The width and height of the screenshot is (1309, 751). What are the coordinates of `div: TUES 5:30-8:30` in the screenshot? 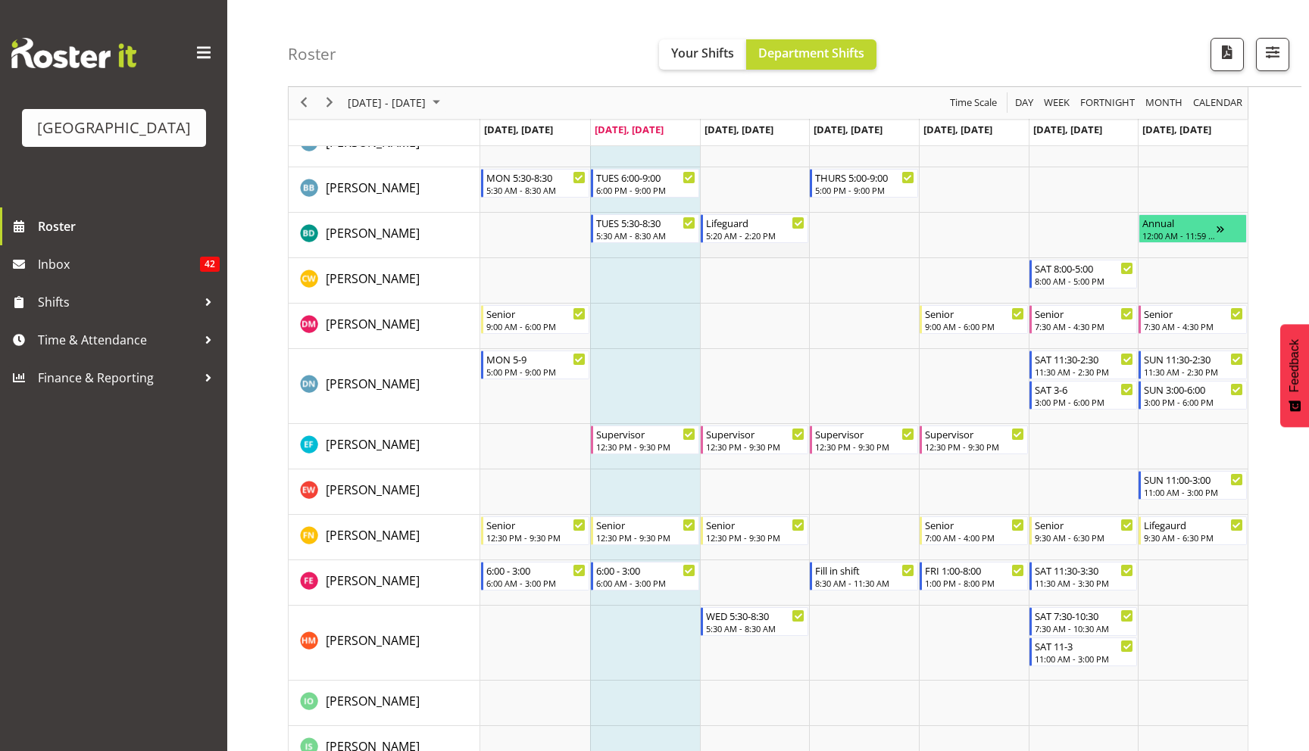 It's located at (645, 223).